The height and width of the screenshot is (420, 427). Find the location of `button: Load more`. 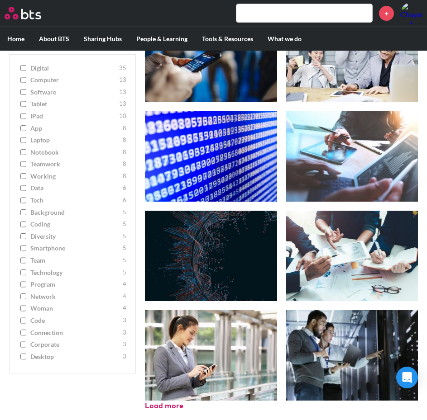

button: Load more is located at coordinates (164, 406).